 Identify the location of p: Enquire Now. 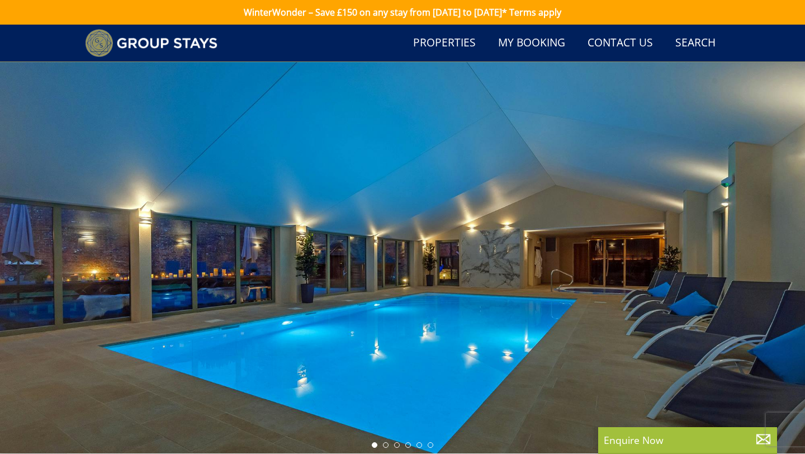
(688, 440).